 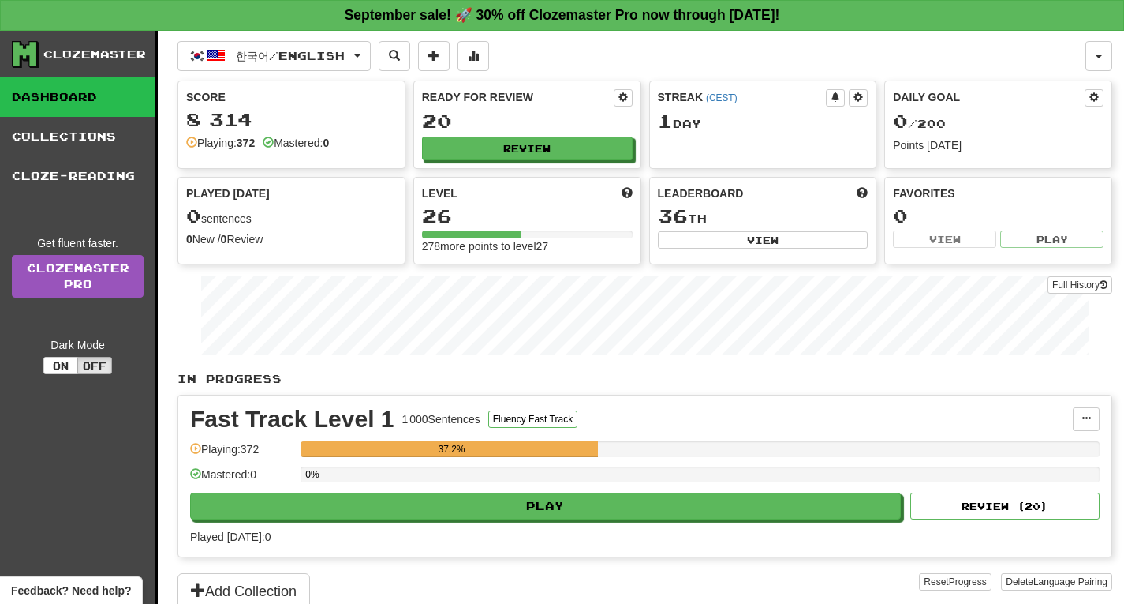 I want to click on span: 한국어 / English, so click(x=290, y=55).